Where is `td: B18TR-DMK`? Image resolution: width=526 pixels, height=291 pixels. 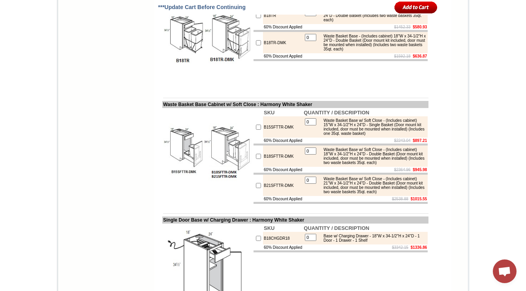 td: B18TR-DMK is located at coordinates (283, 43).